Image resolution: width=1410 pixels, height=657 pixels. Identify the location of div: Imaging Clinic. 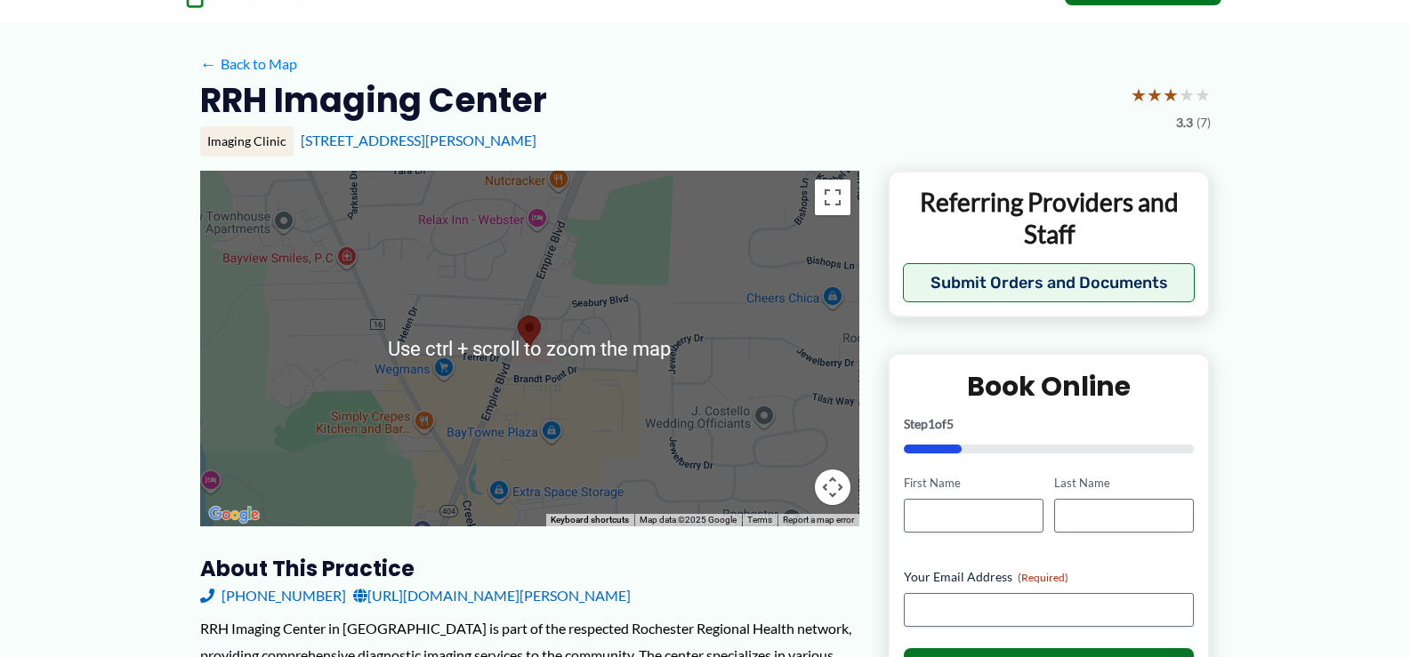
(246, 141).